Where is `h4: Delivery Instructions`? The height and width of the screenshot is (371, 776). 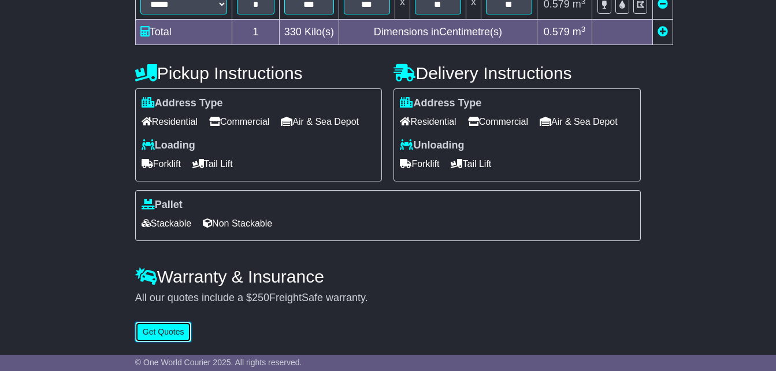 h4: Delivery Instructions is located at coordinates (517, 73).